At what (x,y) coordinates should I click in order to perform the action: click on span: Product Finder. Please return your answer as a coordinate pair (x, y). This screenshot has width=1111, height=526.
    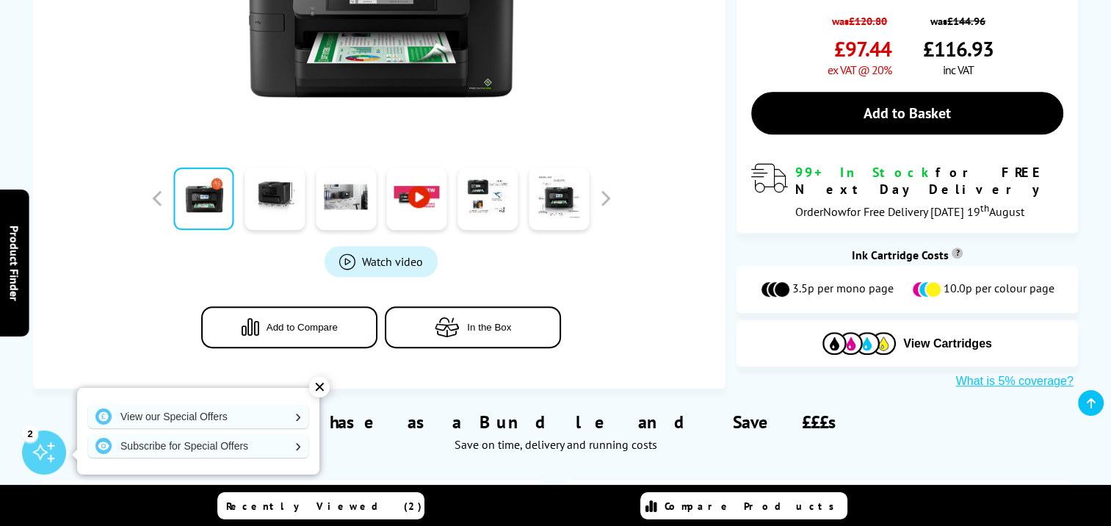
    Looking at the image, I should click on (15, 263).